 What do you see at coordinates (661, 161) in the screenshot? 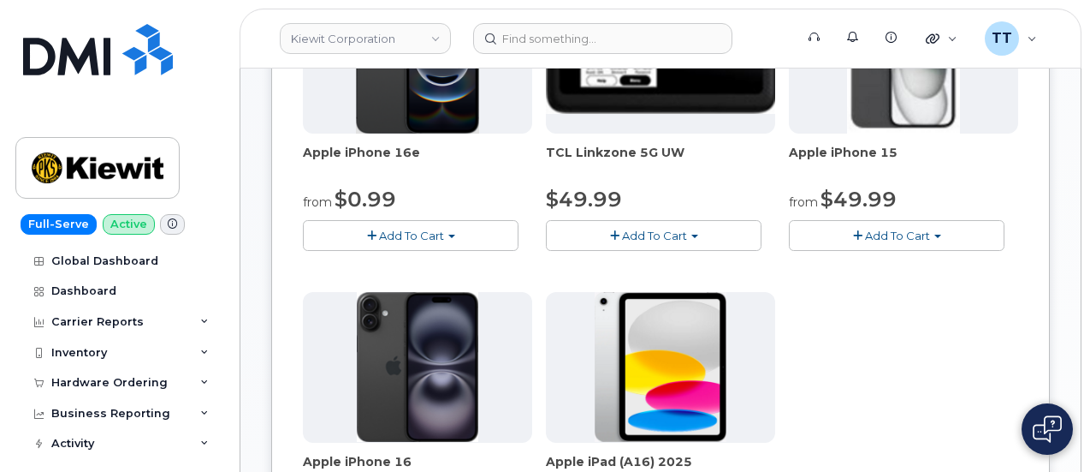
I see `div: TCL Linkzone 5G UW` at bounding box center [661, 161].